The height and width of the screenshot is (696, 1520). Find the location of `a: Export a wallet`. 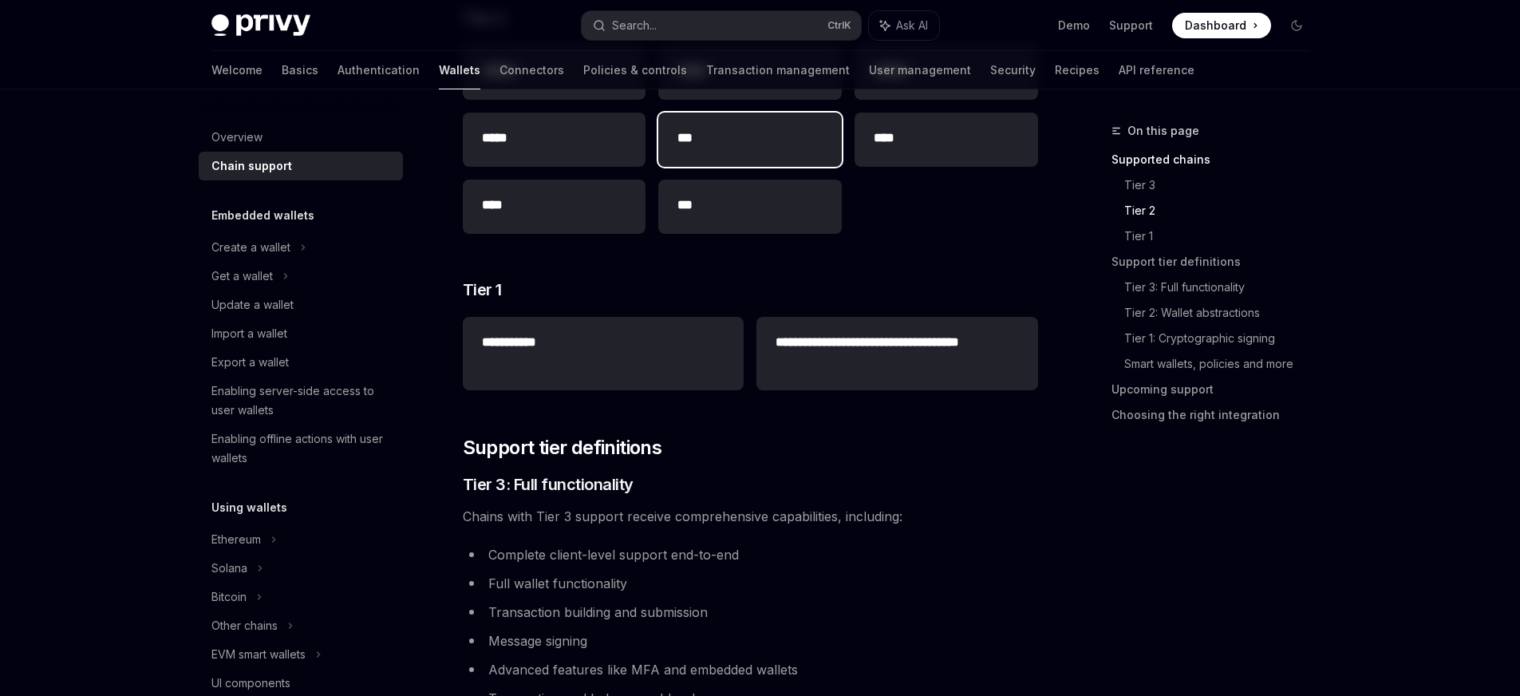

a: Export a wallet is located at coordinates (301, 362).